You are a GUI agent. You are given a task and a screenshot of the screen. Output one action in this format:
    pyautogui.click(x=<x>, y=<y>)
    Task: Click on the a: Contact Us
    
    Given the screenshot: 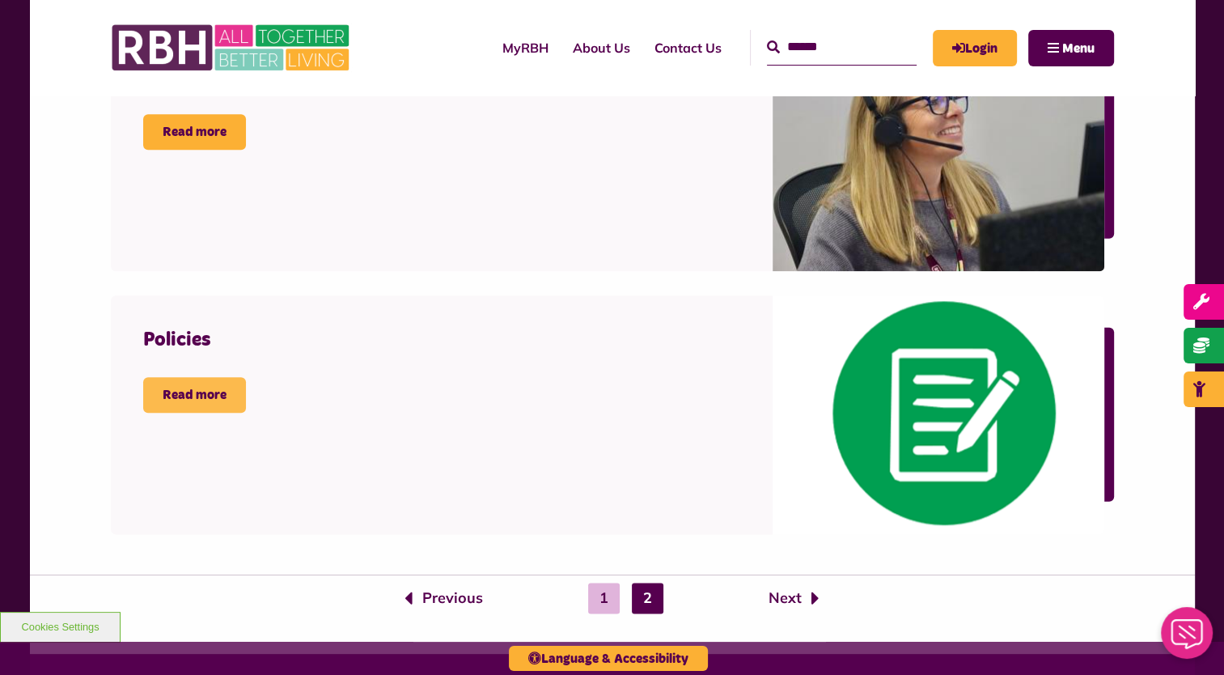 What is the action you would take?
    pyautogui.click(x=688, y=48)
    